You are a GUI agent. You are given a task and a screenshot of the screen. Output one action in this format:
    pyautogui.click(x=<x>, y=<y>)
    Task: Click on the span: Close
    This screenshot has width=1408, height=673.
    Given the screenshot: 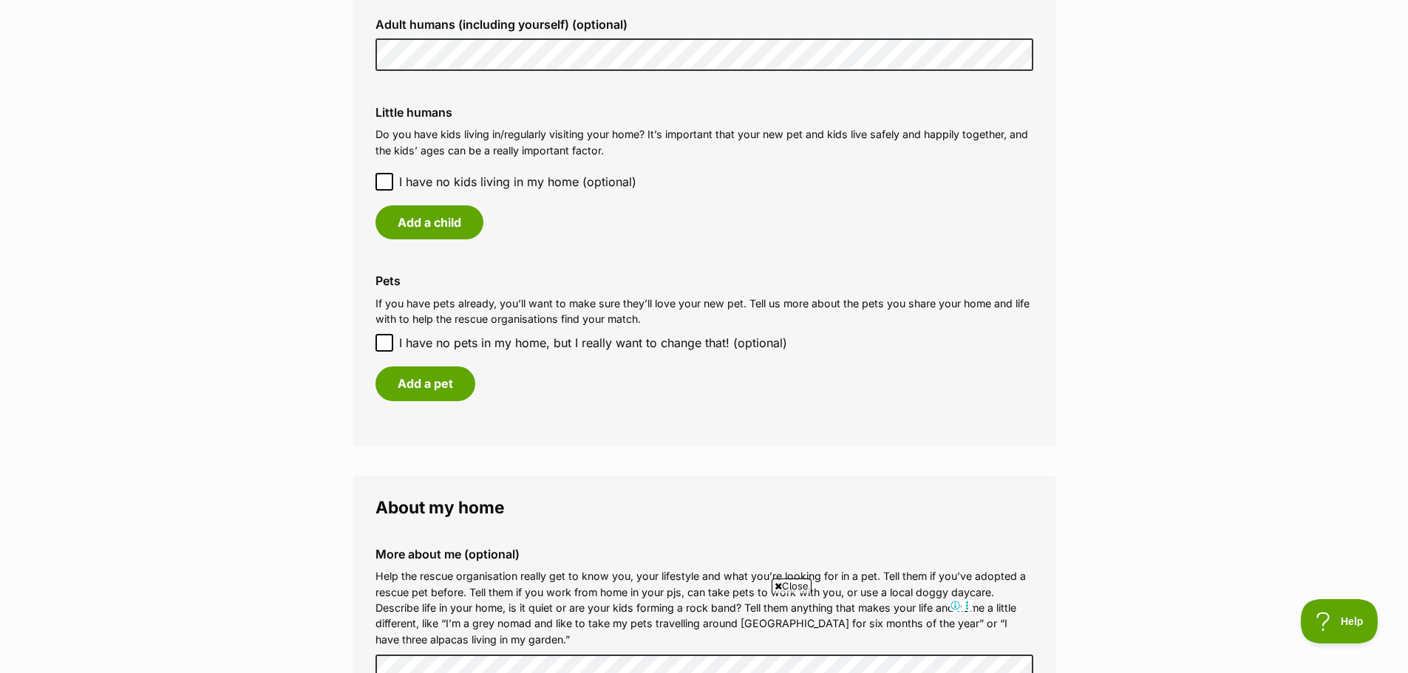 What is the action you would take?
    pyautogui.click(x=791, y=586)
    